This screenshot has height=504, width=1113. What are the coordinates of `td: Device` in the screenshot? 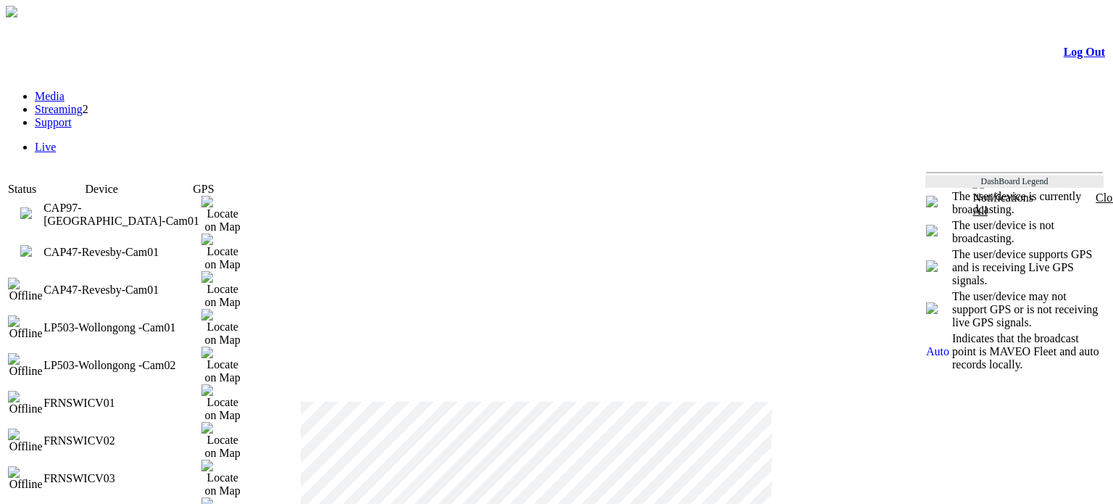 It's located at (130, 189).